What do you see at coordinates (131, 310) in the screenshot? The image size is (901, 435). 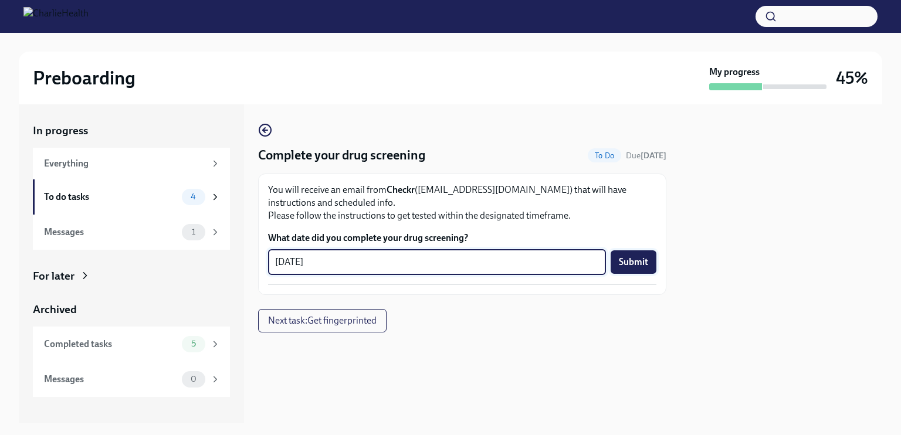 I see `a: Archived` at bounding box center [131, 310].